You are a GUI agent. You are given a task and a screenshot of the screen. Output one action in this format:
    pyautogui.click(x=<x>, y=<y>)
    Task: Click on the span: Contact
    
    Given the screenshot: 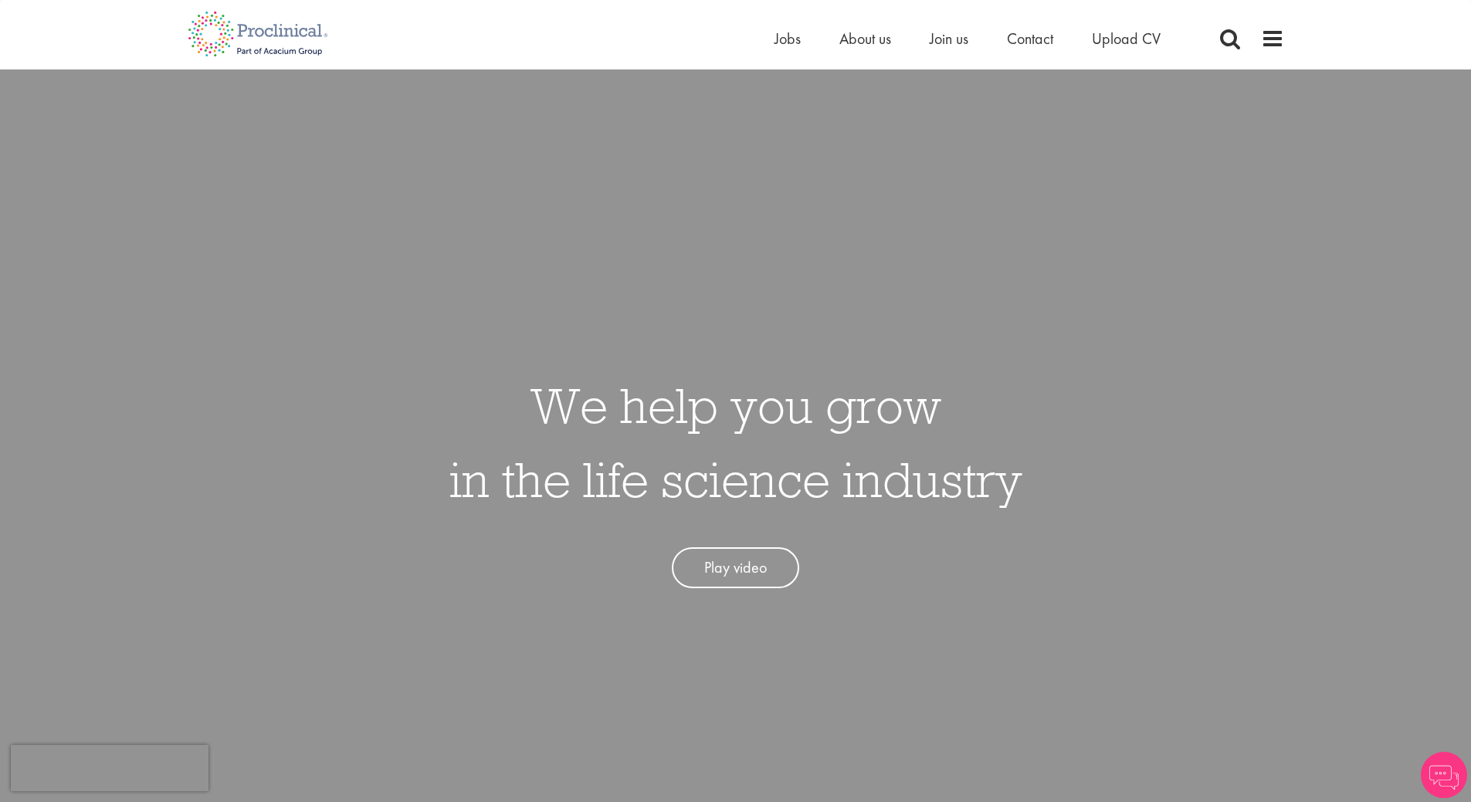 What is the action you would take?
    pyautogui.click(x=1030, y=39)
    